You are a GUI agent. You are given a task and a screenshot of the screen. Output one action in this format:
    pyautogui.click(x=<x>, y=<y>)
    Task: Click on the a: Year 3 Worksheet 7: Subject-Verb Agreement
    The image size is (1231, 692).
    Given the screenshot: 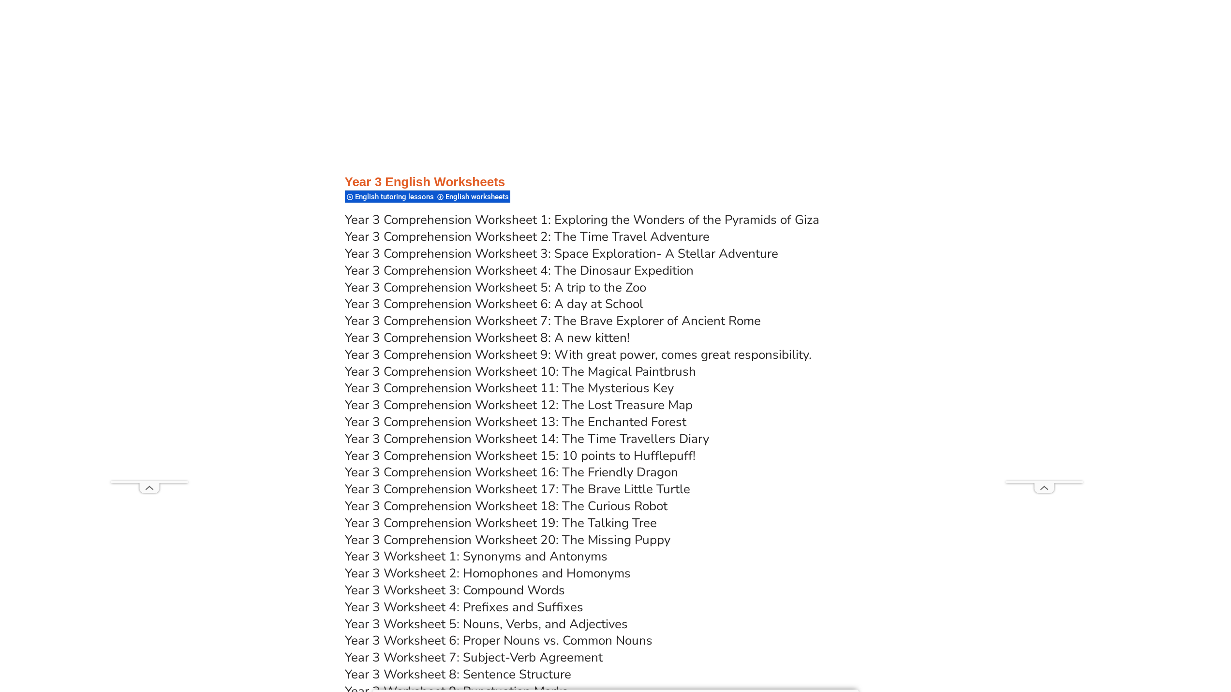 What is the action you would take?
    pyautogui.click(x=474, y=657)
    